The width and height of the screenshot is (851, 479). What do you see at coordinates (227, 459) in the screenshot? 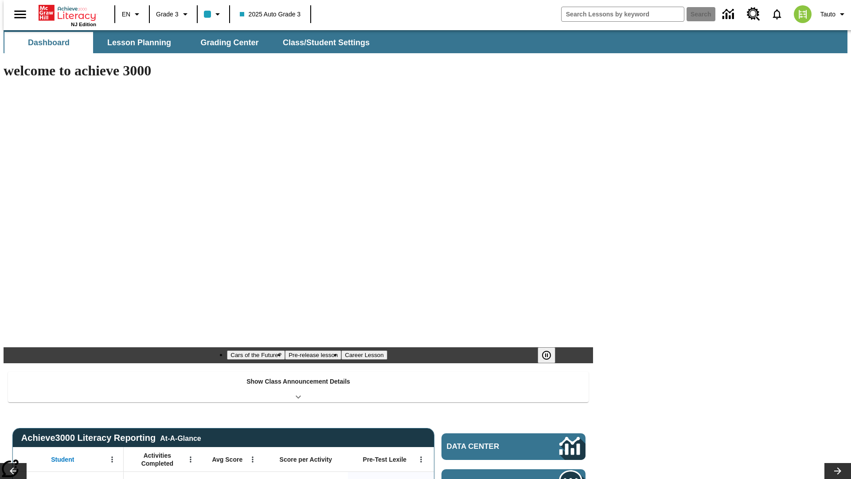
I see `span: Avg Score` at bounding box center [227, 459].